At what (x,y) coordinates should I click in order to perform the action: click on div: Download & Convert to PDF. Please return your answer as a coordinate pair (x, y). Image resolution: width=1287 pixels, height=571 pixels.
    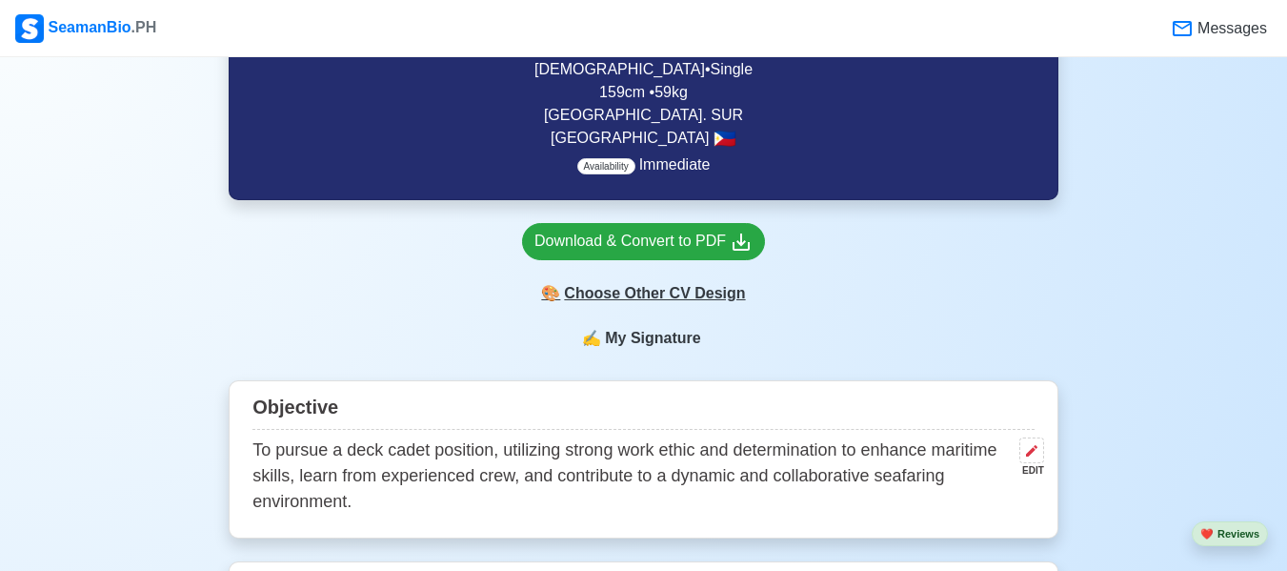
    Looking at the image, I should click on (643, 241).